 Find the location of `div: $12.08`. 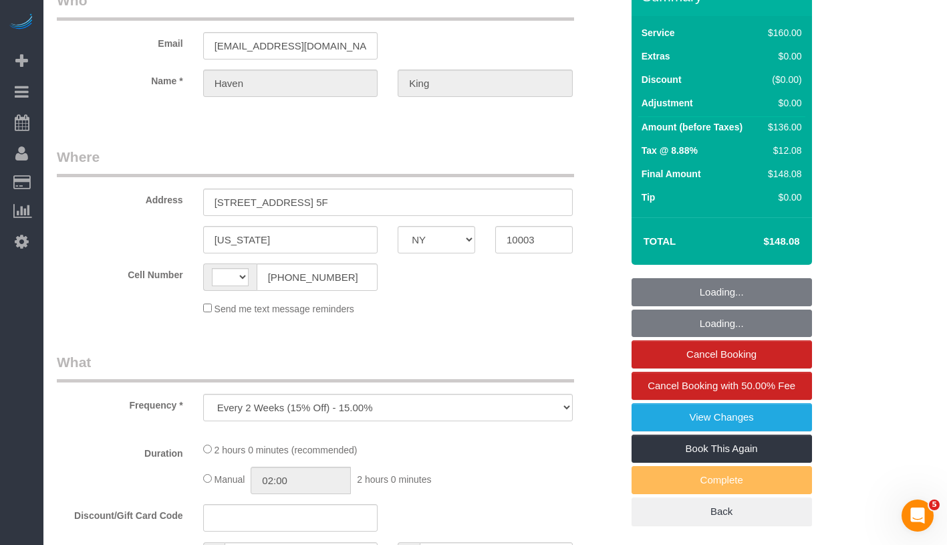

div: $12.08 is located at coordinates (782, 150).